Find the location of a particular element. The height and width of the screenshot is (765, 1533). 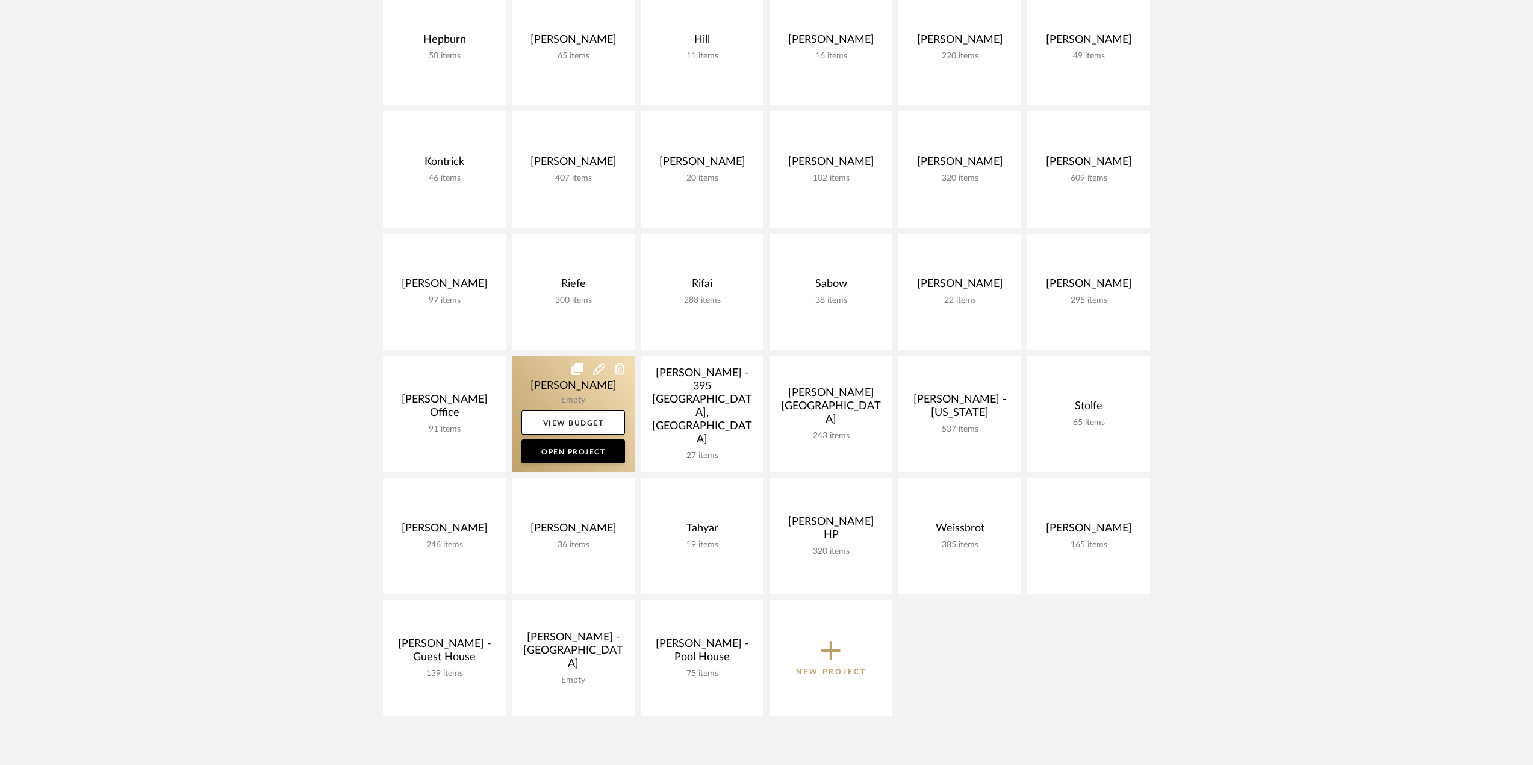

div: Weissbrot is located at coordinates (960, 531).